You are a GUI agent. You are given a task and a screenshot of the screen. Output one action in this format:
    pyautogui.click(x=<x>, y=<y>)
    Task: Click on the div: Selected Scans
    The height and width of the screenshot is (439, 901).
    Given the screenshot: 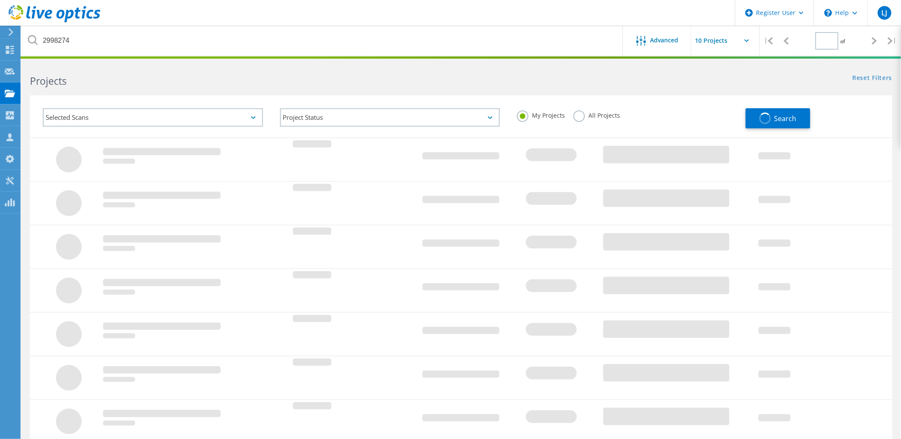 What is the action you would take?
    pyautogui.click(x=153, y=117)
    